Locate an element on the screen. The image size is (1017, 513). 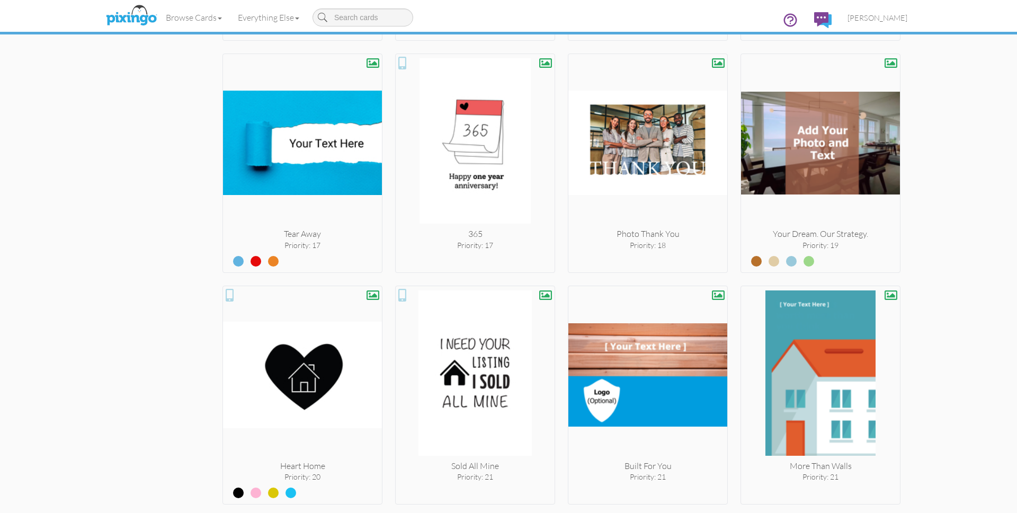
img: 20220518-210024-40f0958b1394-250.jpg is located at coordinates (475, 143).